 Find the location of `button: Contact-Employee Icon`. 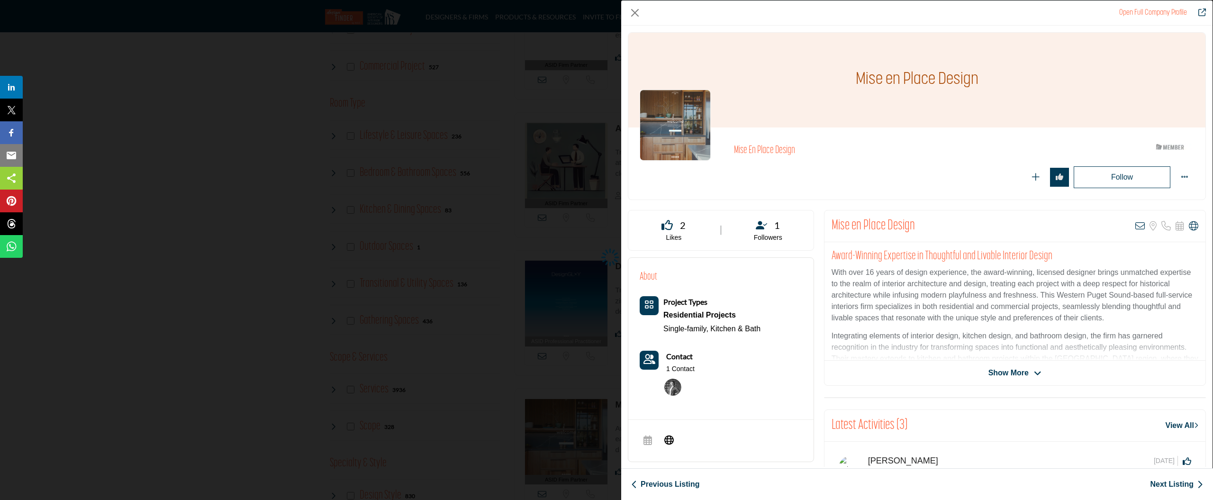

button: Contact-Employee Icon is located at coordinates (649, 360).